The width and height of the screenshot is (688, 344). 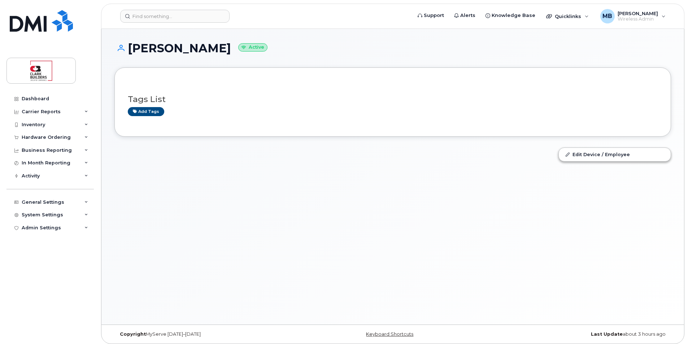 I want to click on div: about 3 hours ago, so click(x=578, y=334).